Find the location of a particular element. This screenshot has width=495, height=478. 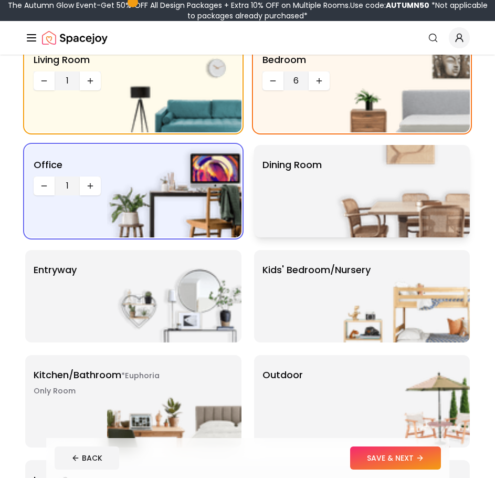

p: Kitchen/Bathroom is located at coordinates (99, 383).